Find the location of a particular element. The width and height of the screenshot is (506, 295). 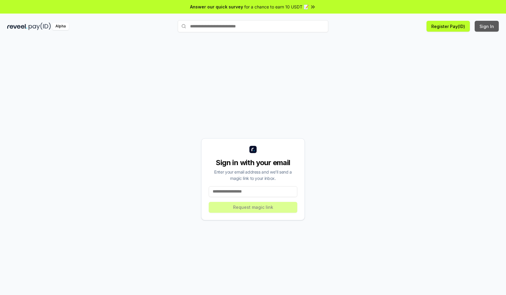

img: logo_small is located at coordinates (253, 149).